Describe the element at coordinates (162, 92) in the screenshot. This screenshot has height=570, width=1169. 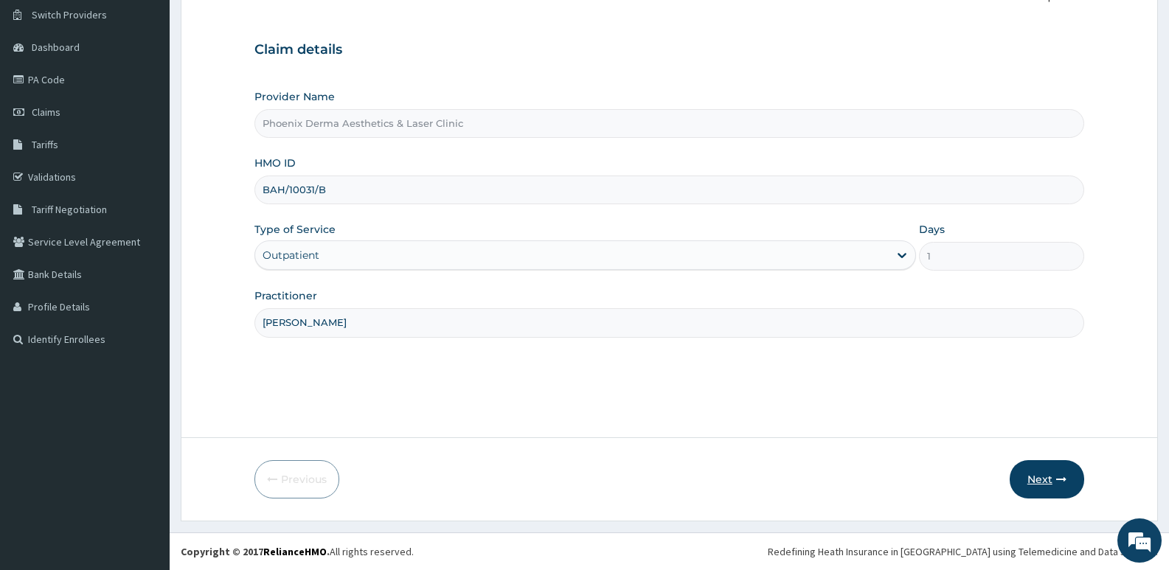
I see `div: Chat with us now` at that location.